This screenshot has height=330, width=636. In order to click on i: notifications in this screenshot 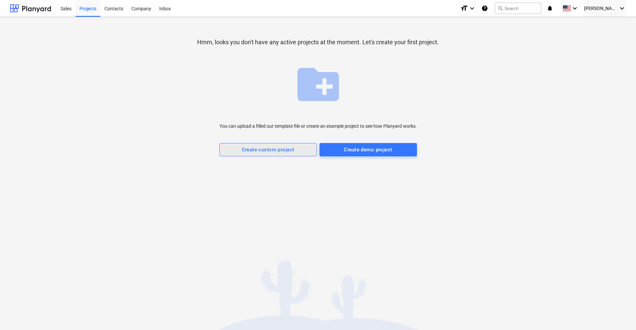, I will do `click(550, 8)`.